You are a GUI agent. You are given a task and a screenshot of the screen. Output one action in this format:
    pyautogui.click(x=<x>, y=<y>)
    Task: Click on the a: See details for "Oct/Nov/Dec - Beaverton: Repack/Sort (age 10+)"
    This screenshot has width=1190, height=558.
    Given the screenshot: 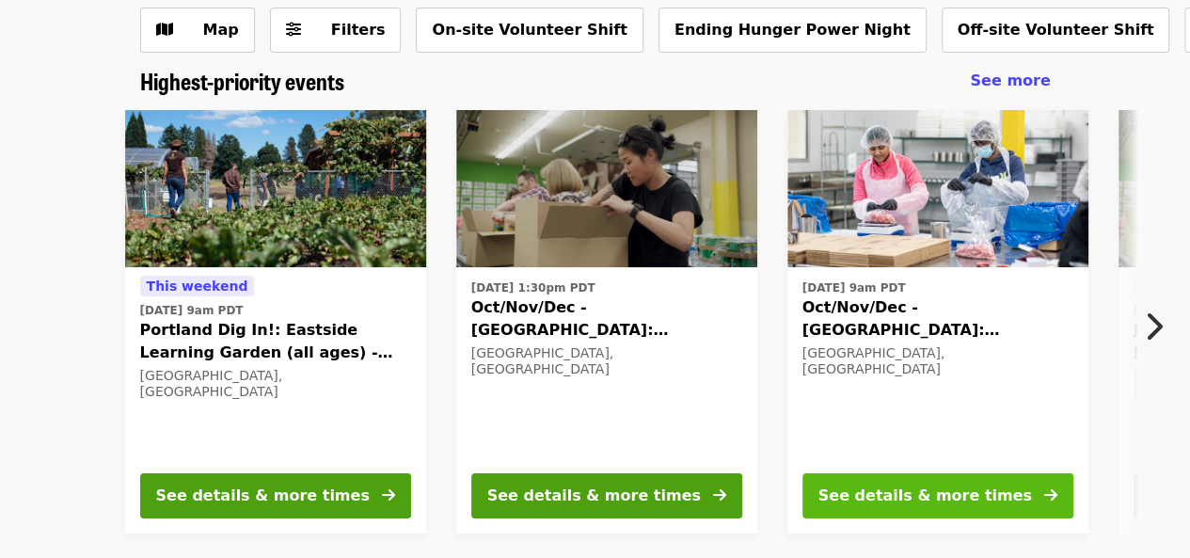 What is the action you would take?
    pyautogui.click(x=938, y=322)
    